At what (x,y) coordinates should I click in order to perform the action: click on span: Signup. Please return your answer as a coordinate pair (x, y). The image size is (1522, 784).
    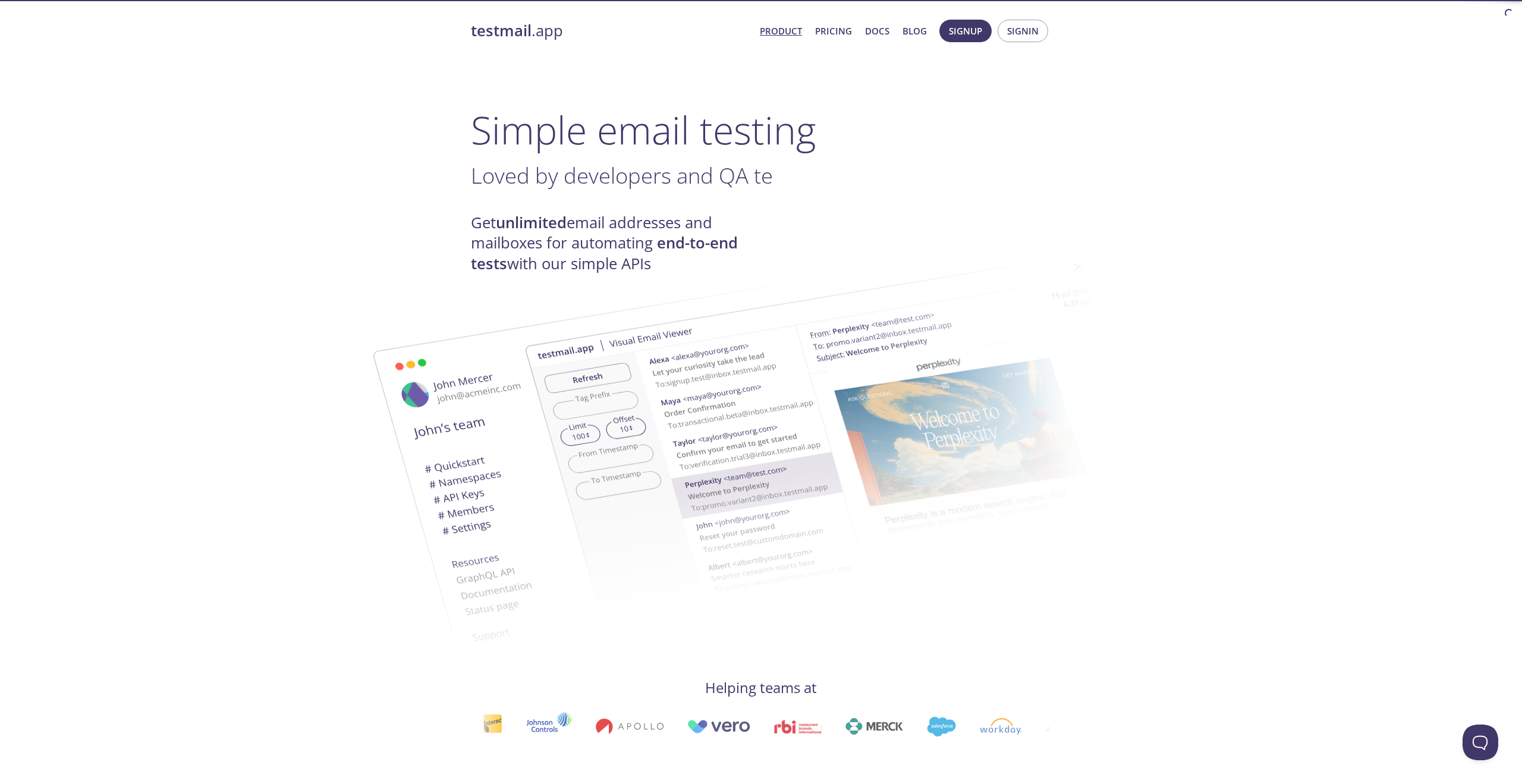
    Looking at the image, I should click on (965, 30).